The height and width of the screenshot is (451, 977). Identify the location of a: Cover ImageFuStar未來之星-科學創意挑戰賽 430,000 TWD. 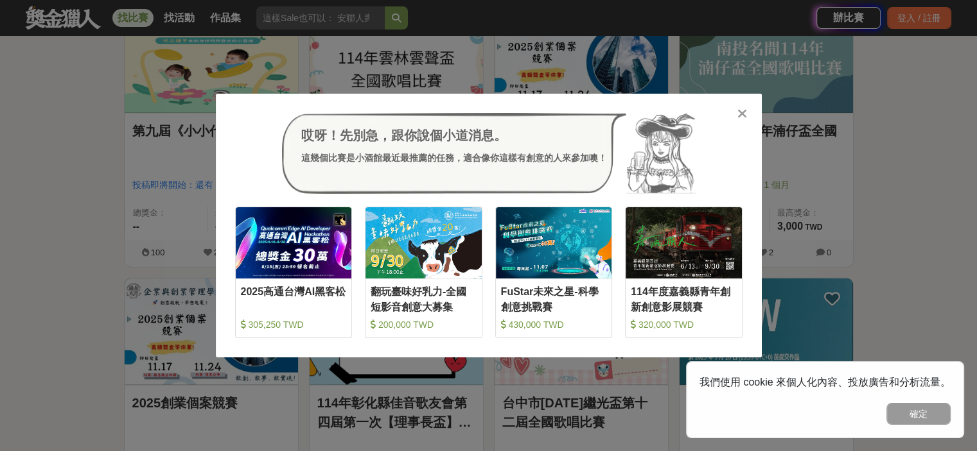
(553, 272).